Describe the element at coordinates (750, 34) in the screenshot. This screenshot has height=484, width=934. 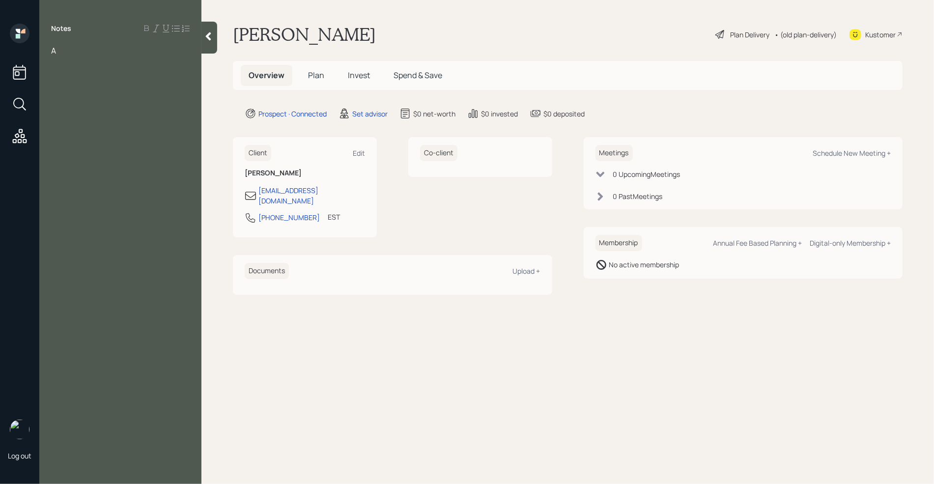
I see `div: Plan Delivery` at that location.